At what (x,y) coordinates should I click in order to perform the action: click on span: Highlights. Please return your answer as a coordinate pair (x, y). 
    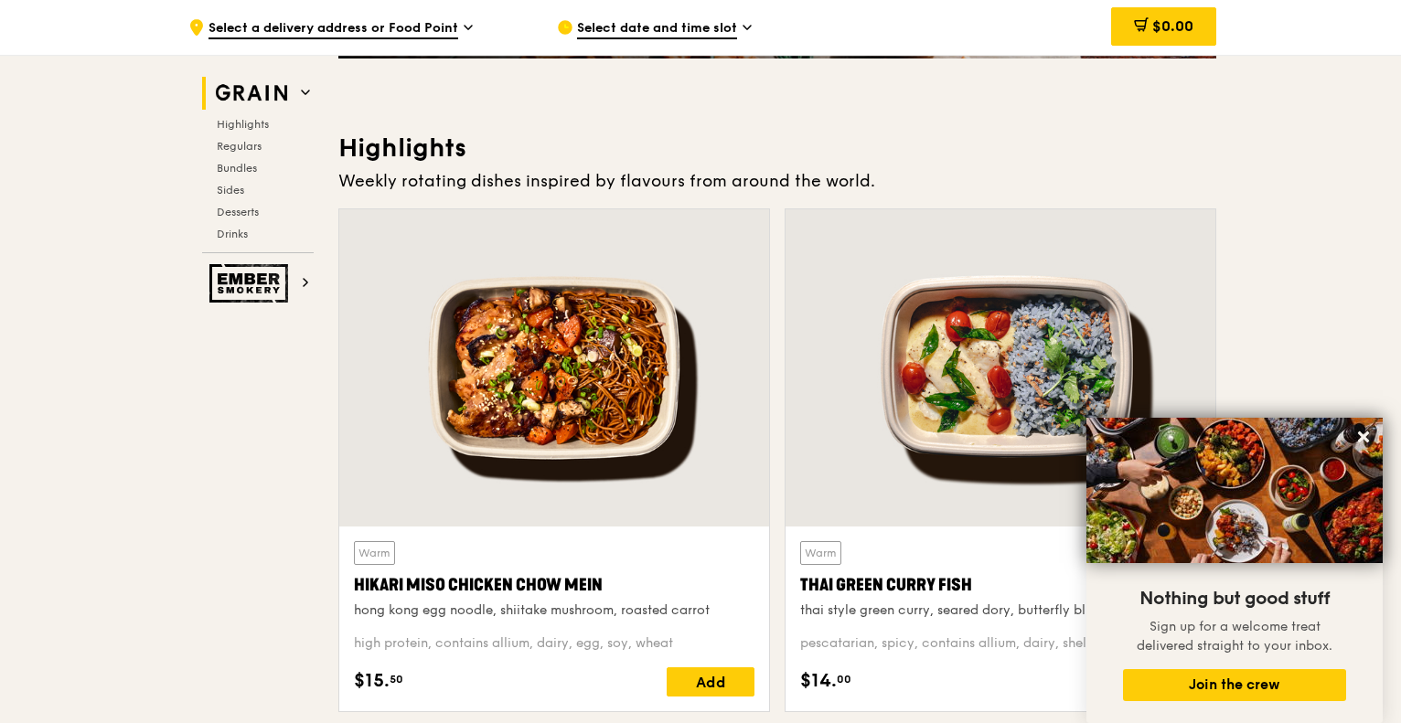
    Looking at the image, I should click on (242, 124).